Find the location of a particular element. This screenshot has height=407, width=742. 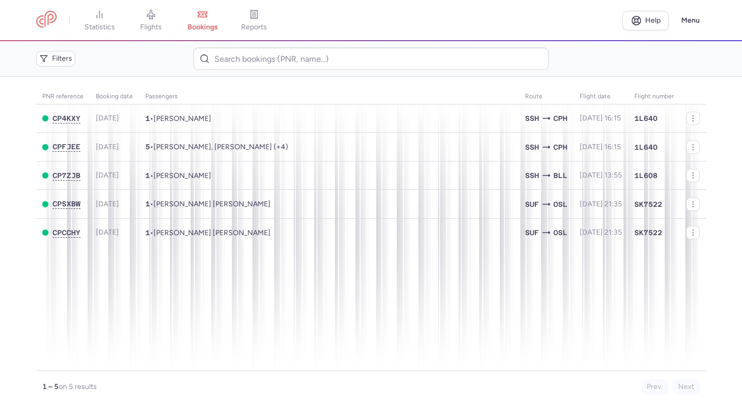

span: CP4KXY is located at coordinates (66, 118).